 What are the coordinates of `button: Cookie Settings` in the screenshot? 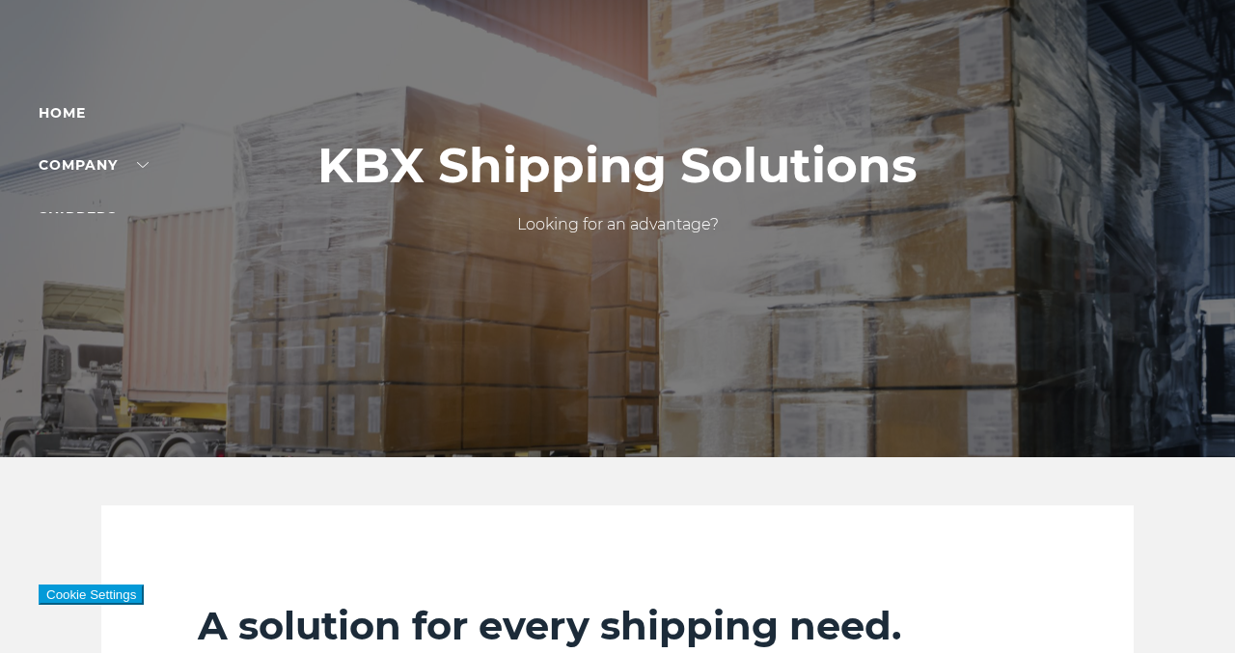 It's located at (91, 594).